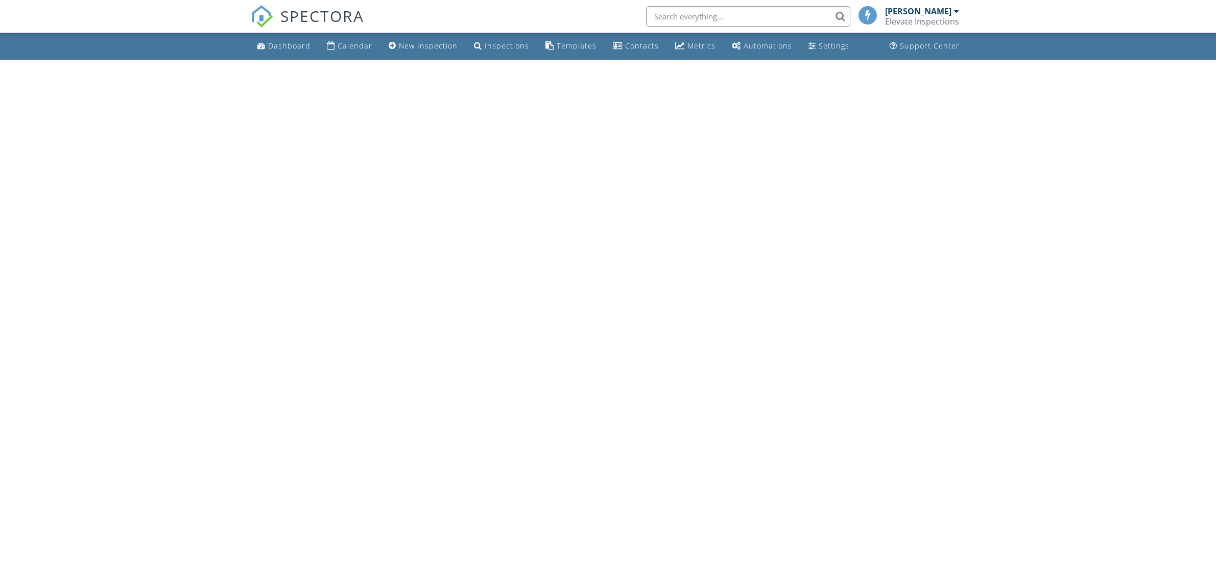 Image resolution: width=1216 pixels, height=581 pixels. I want to click on a: SPECTORA, so click(308, 25).